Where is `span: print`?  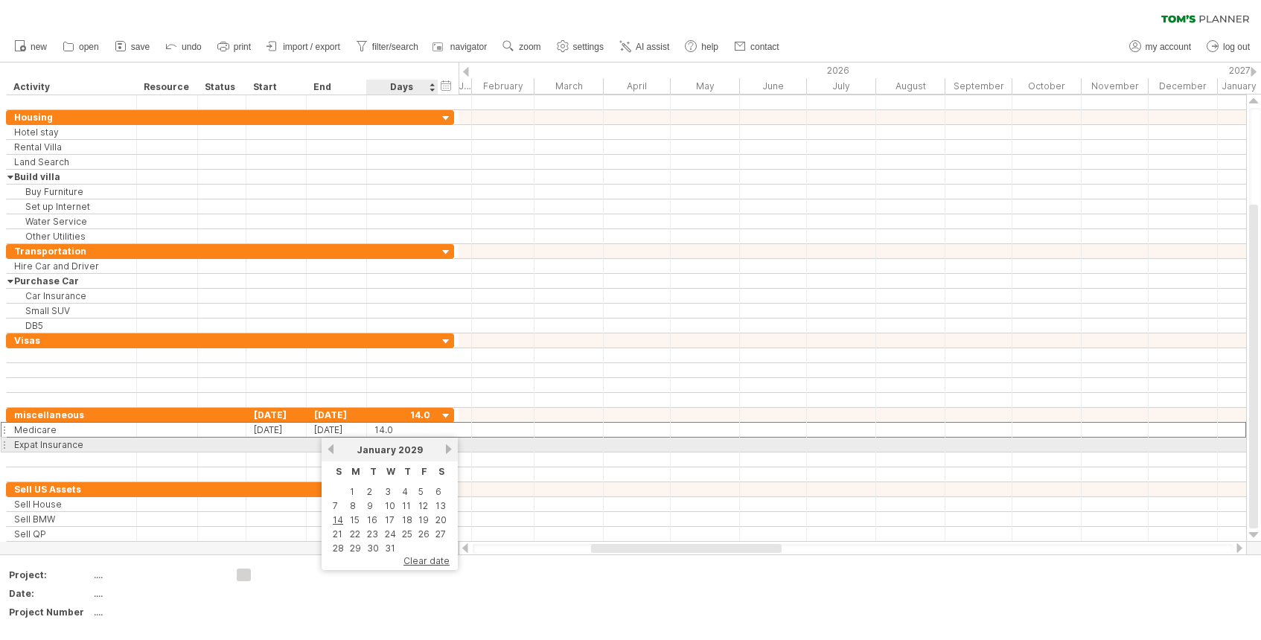 span: print is located at coordinates (242, 47).